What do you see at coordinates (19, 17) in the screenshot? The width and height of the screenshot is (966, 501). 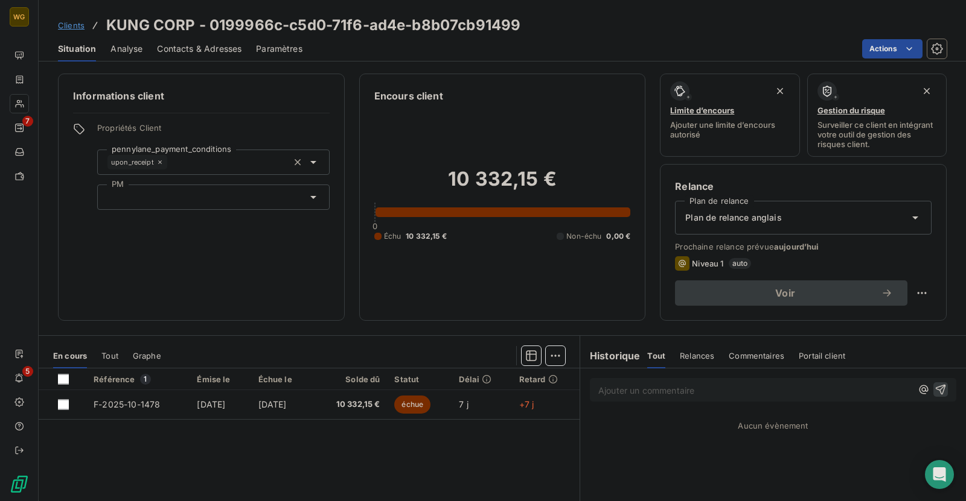 I see `div: WG` at bounding box center [19, 17].